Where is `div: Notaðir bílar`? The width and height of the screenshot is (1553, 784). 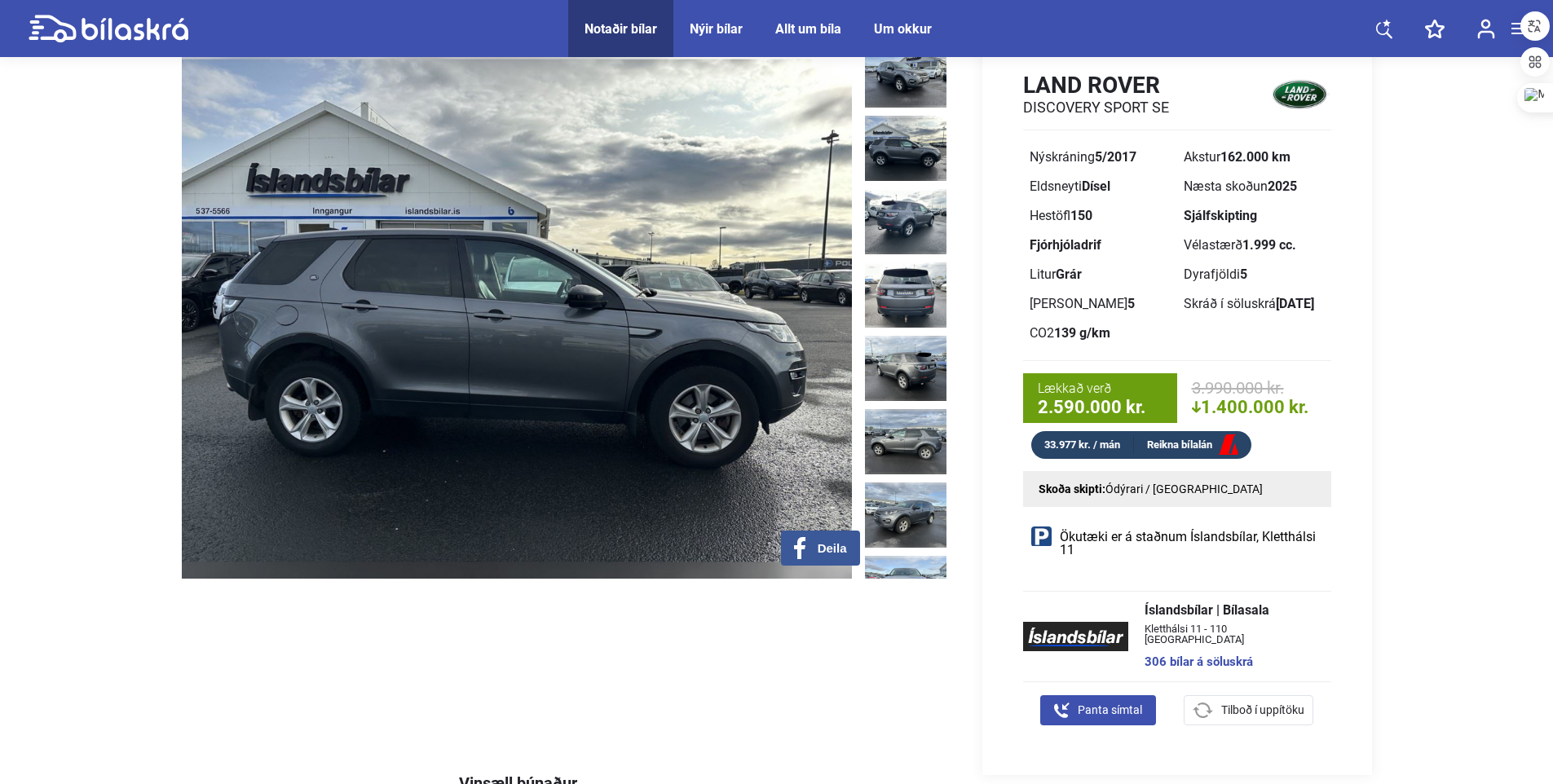
div: Notaðir bílar is located at coordinates (621, 29).